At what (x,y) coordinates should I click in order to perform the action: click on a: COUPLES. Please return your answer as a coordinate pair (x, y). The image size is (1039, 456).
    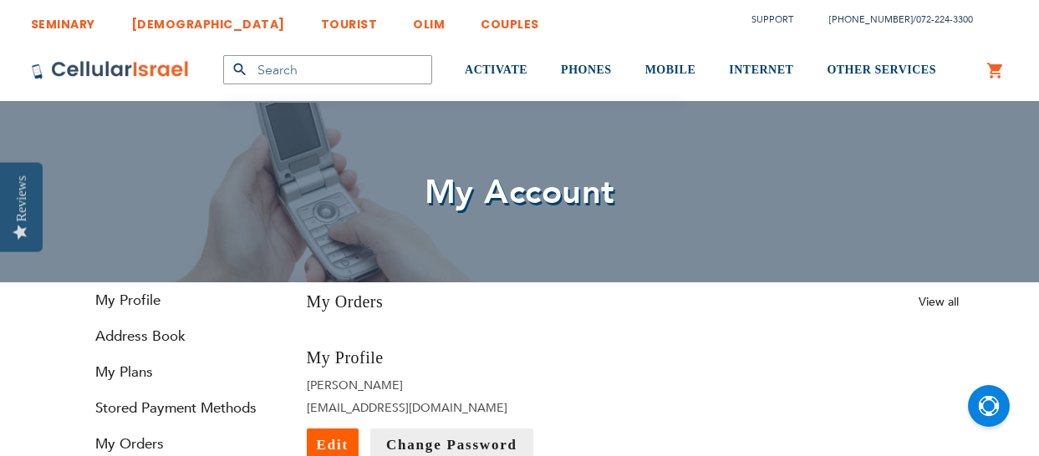
    Looking at the image, I should click on (510, 19).